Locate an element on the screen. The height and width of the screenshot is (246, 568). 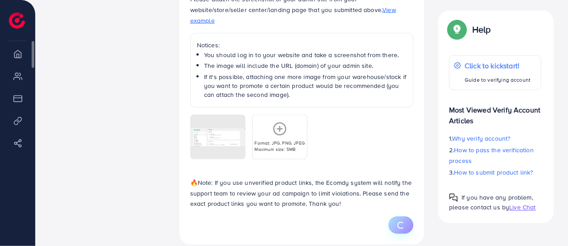
img: img uploaded is located at coordinates (218, 137).